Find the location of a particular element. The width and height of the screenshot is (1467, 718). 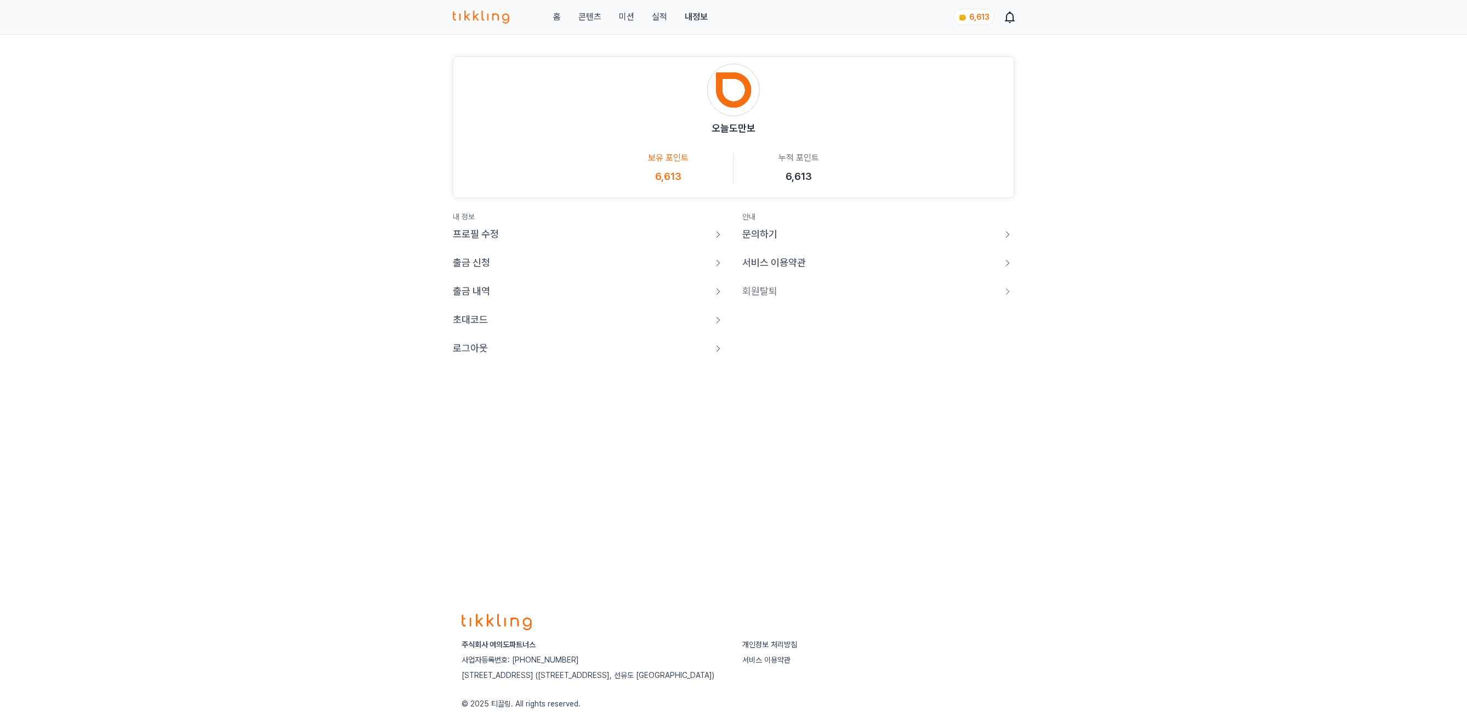

a: 콘텐츠 is located at coordinates (590, 17).